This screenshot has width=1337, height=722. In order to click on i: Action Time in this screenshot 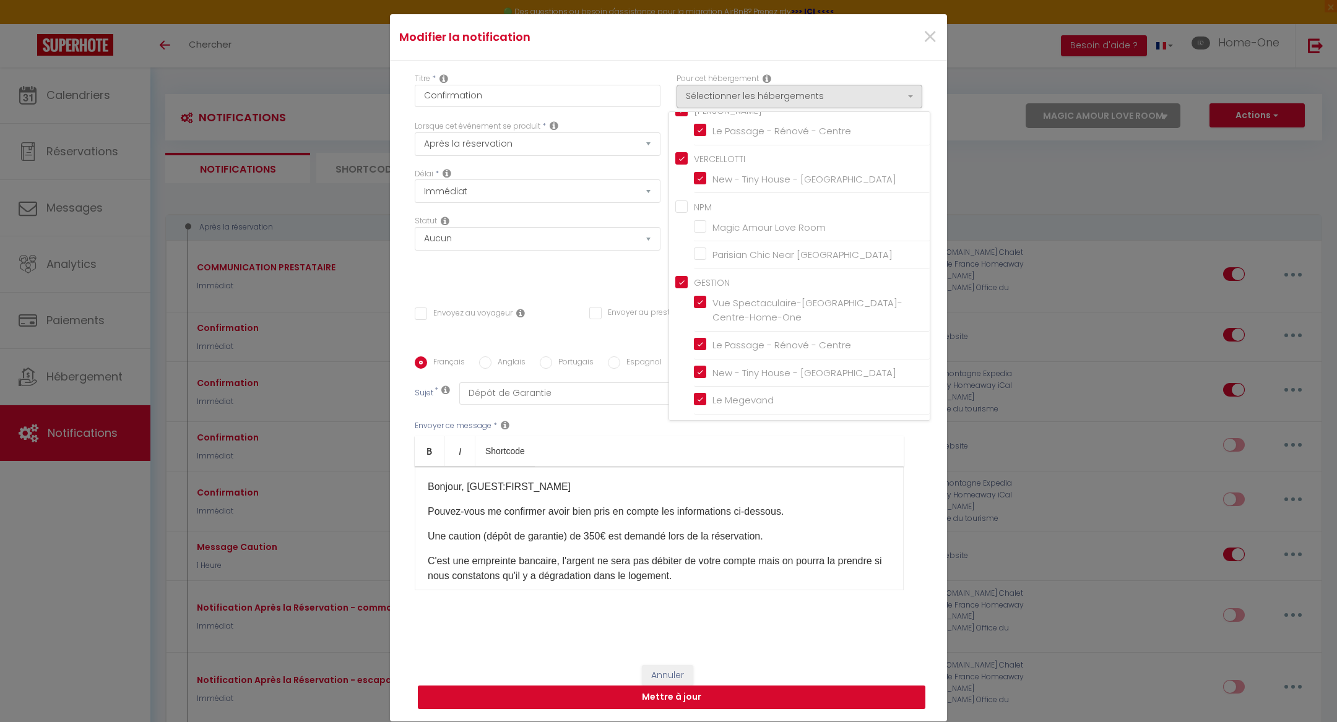, I will do `click(447, 173)`.